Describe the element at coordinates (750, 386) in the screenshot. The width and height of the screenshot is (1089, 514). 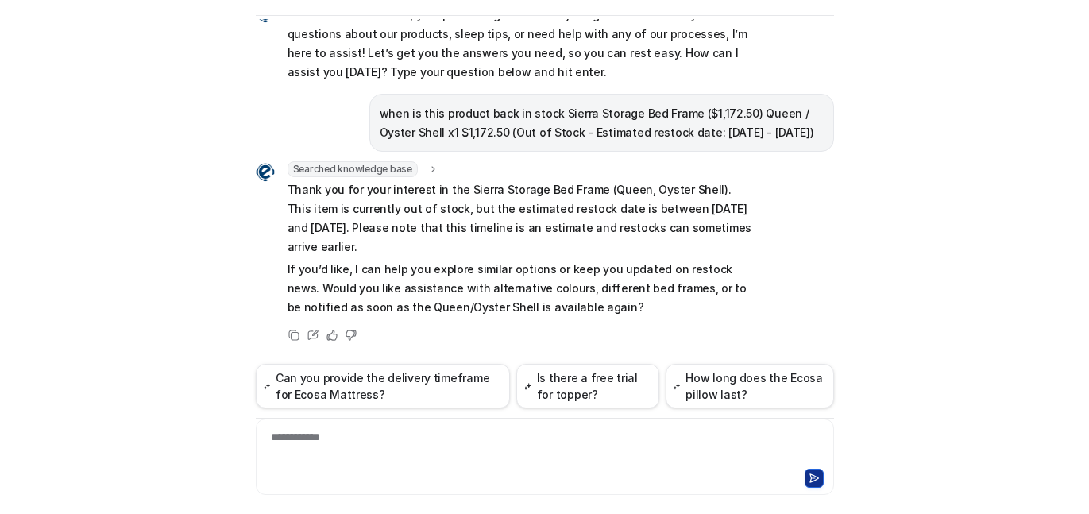
I see `button: How long does the Ecosa pillow last?` at that location.